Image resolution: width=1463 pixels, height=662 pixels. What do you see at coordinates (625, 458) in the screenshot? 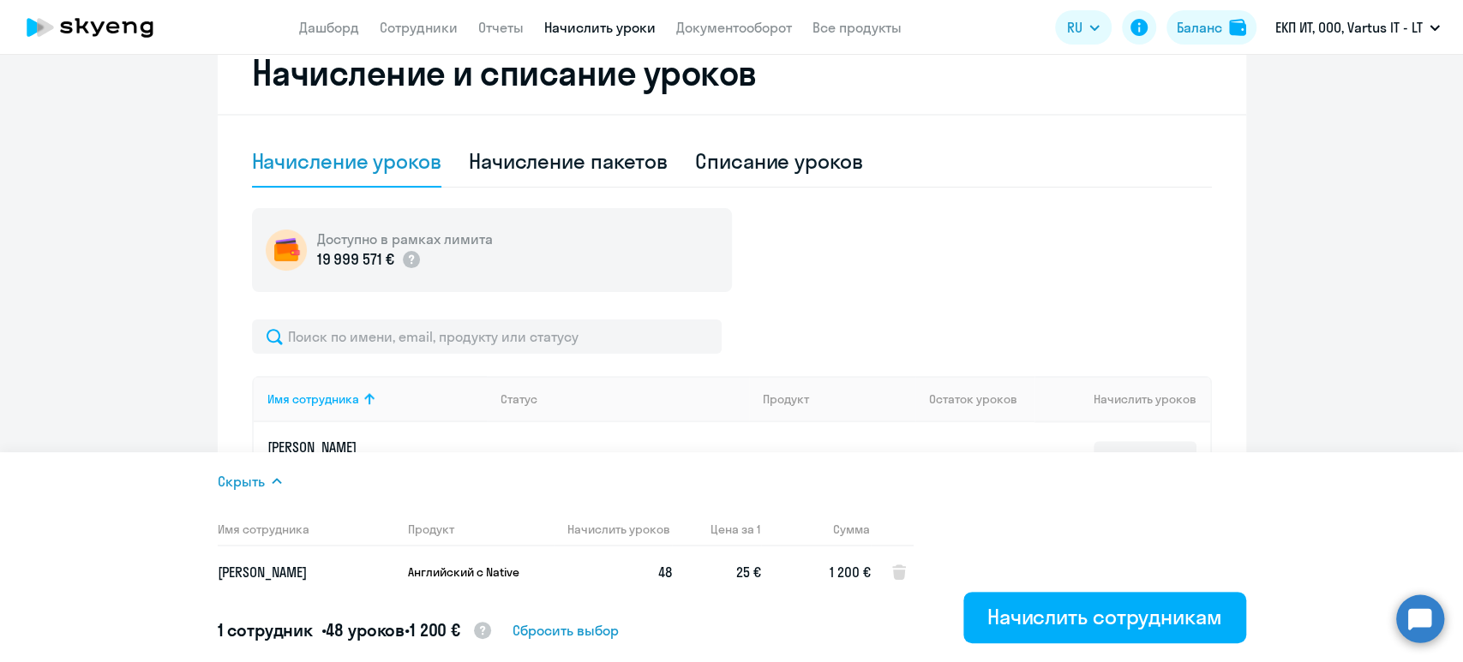
I see `p: Идут постоянные занятия` at bounding box center [625, 458].